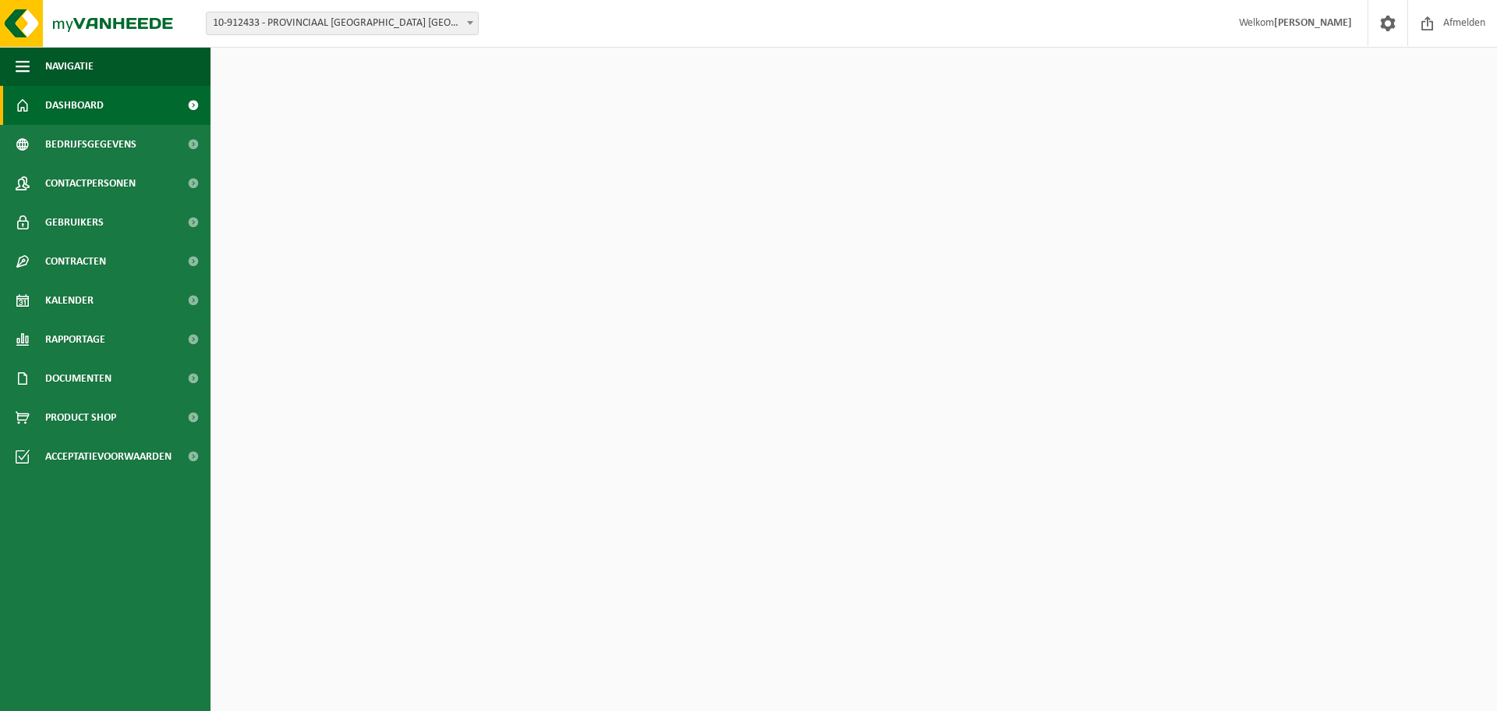 Image resolution: width=1497 pixels, height=711 pixels. I want to click on span: Product Shop, so click(80, 417).